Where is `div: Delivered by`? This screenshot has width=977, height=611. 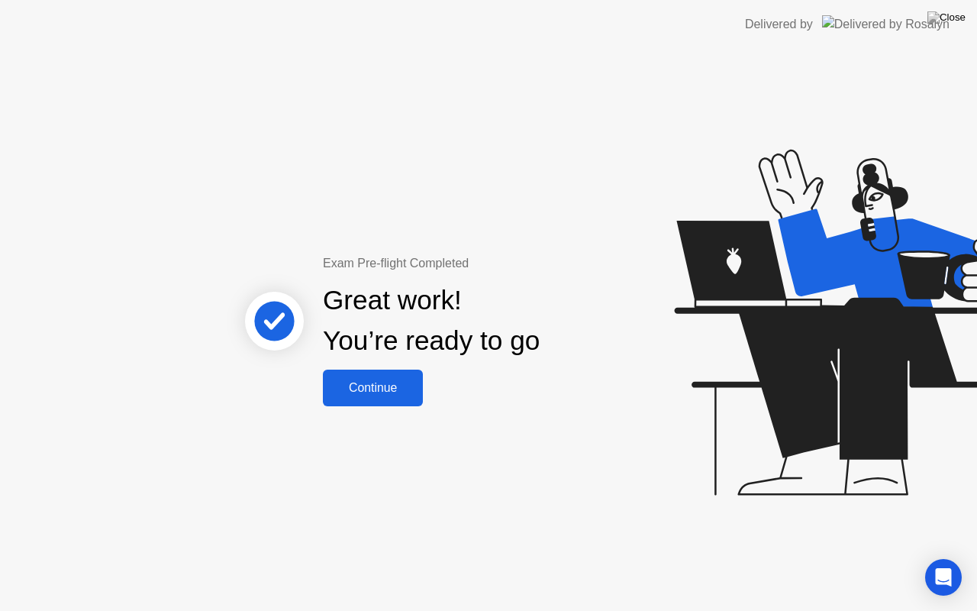 div: Delivered by is located at coordinates (779, 24).